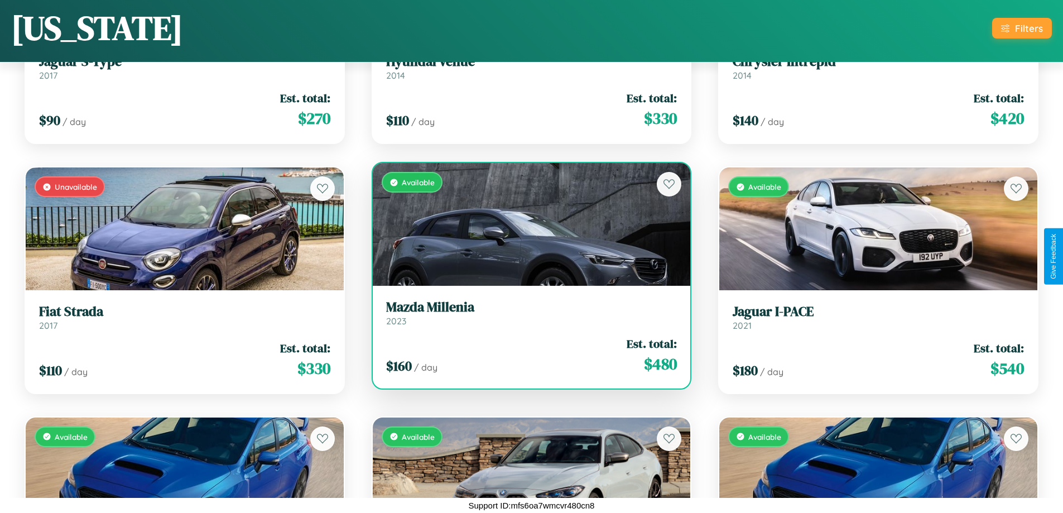  Describe the element at coordinates (745, 120) in the screenshot. I see `span: $ 140` at that location.